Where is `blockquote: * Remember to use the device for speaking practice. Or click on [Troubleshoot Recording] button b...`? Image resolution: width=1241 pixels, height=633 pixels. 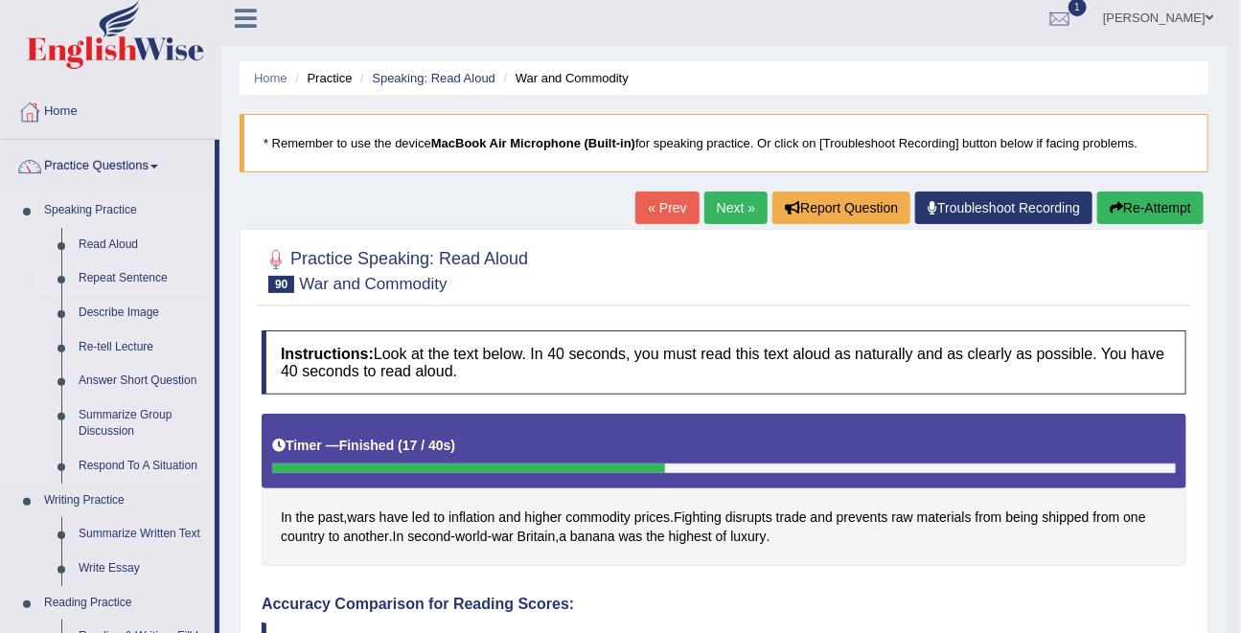 blockquote: * Remember to use the device for speaking practice. Or click on [Troubleshoot Recording] button b... is located at coordinates (723, 143).